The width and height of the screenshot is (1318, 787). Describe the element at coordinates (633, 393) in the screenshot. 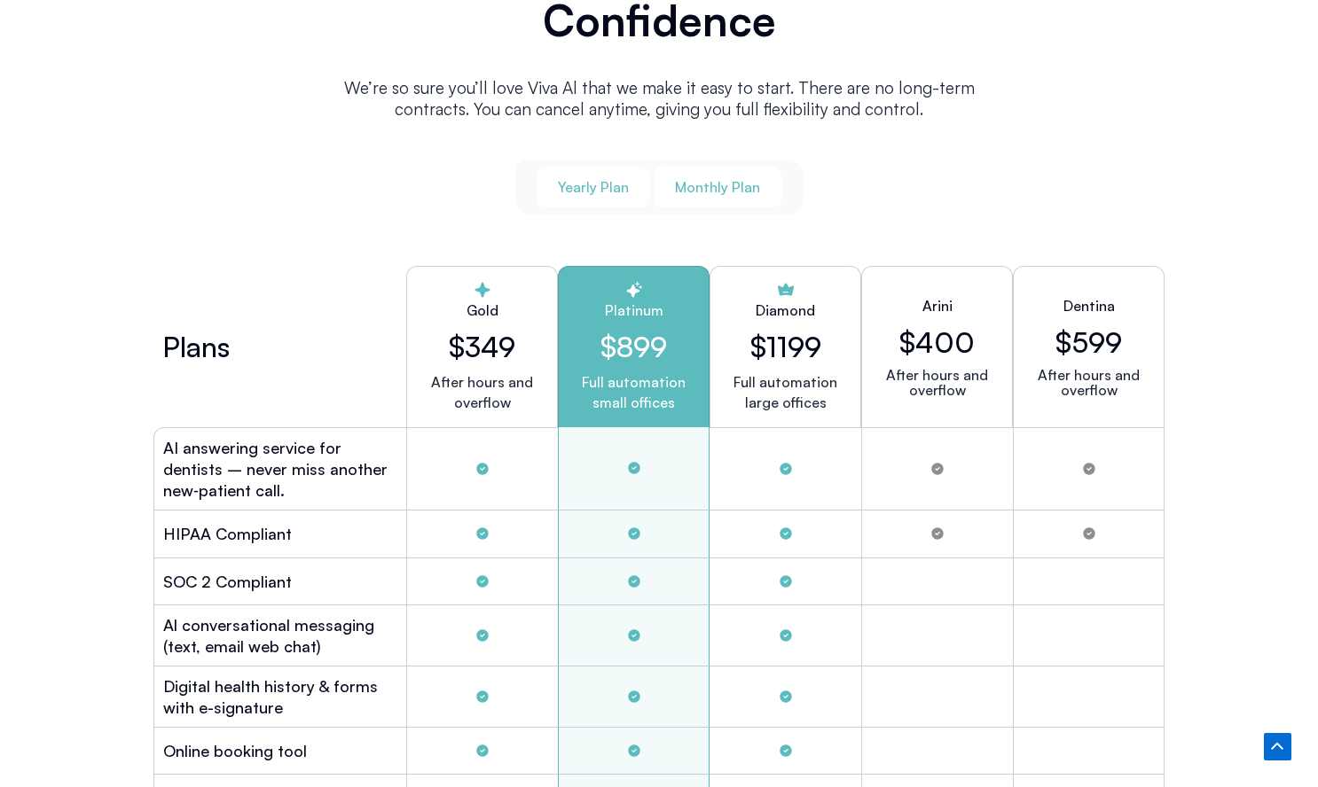

I see `p: Full automation small offices` at that location.